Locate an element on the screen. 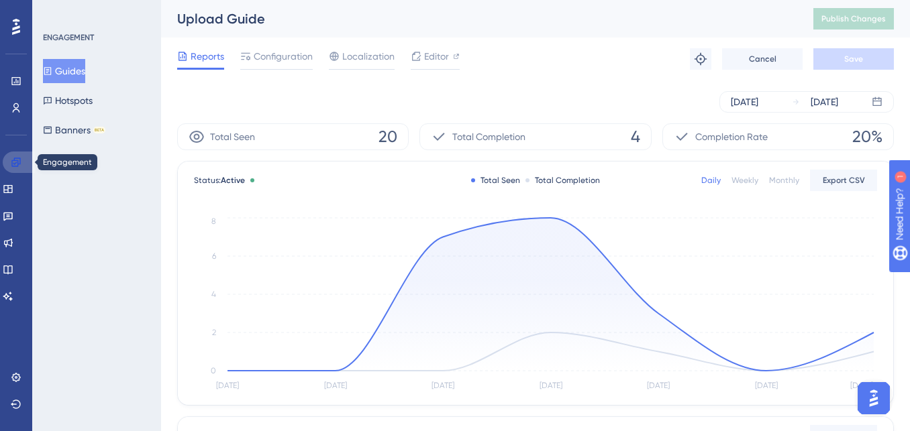  div: Monthly is located at coordinates (784, 180).